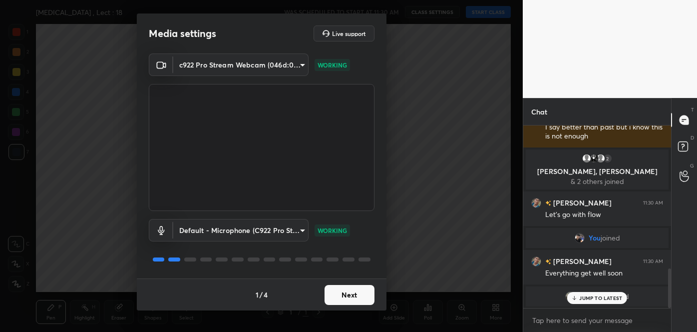 The image size is (697, 332). What do you see at coordinates (349, 33) in the screenshot?
I see `h5: Live support` at bounding box center [349, 33].